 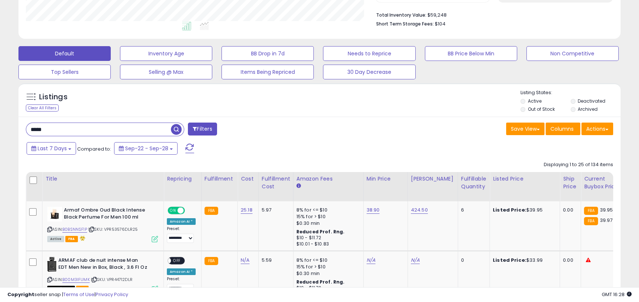 What do you see at coordinates (182, 179) in the screenshot?
I see `div: Repricing` at bounding box center [182, 179].